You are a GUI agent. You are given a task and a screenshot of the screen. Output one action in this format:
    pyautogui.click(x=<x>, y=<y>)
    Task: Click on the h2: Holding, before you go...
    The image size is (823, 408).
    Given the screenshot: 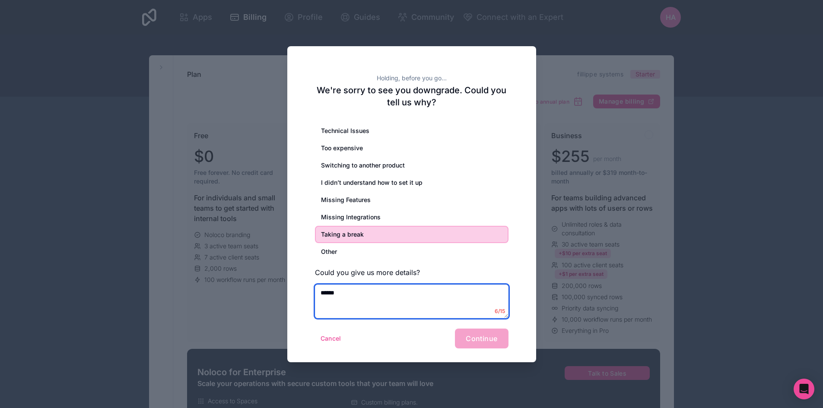 What is the action you would take?
    pyautogui.click(x=412, y=78)
    